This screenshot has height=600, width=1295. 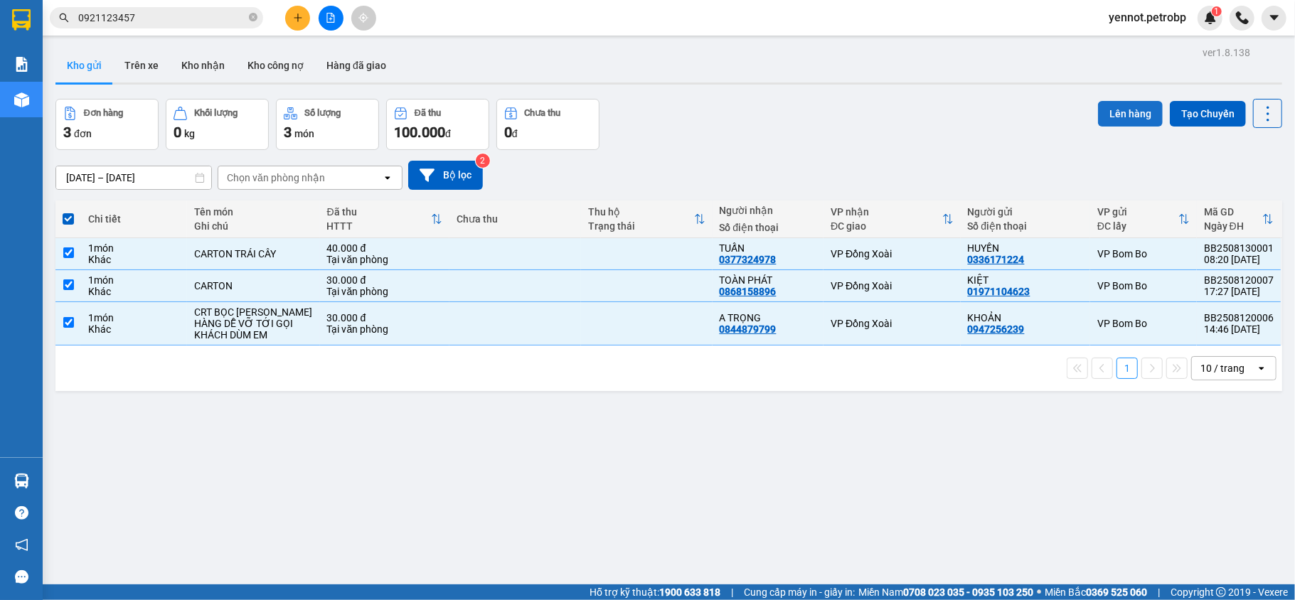 I want to click on sup: 2, so click(x=483, y=161).